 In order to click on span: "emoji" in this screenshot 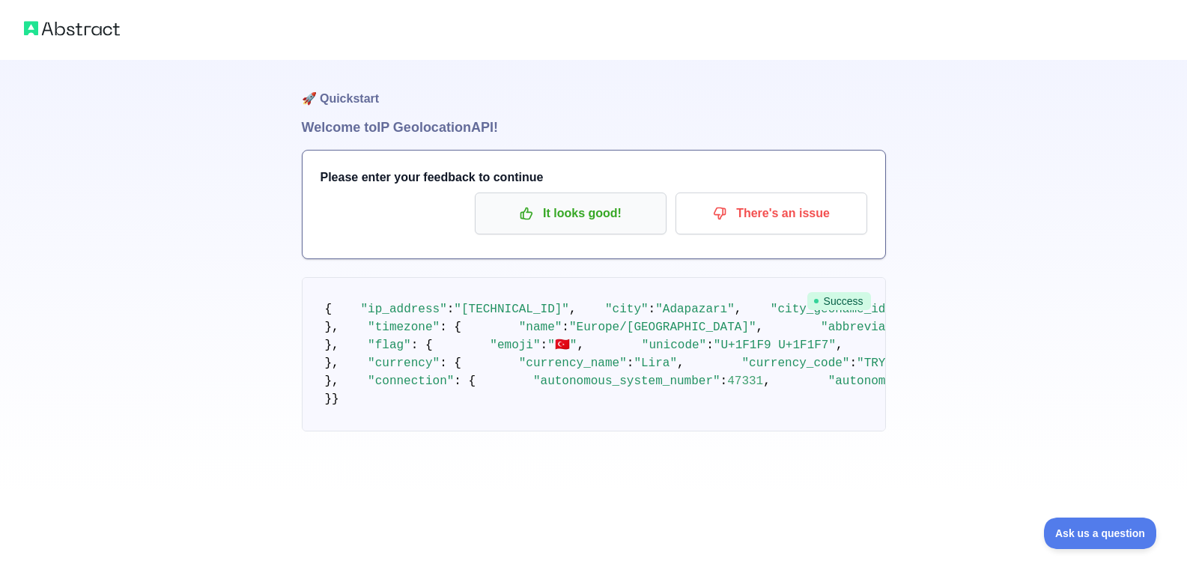, I will do `click(514, 345)`.